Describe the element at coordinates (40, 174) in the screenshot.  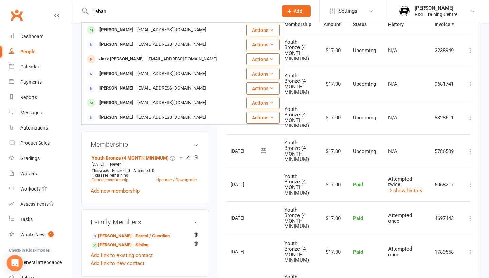
I see `a: Waivers` at that location.